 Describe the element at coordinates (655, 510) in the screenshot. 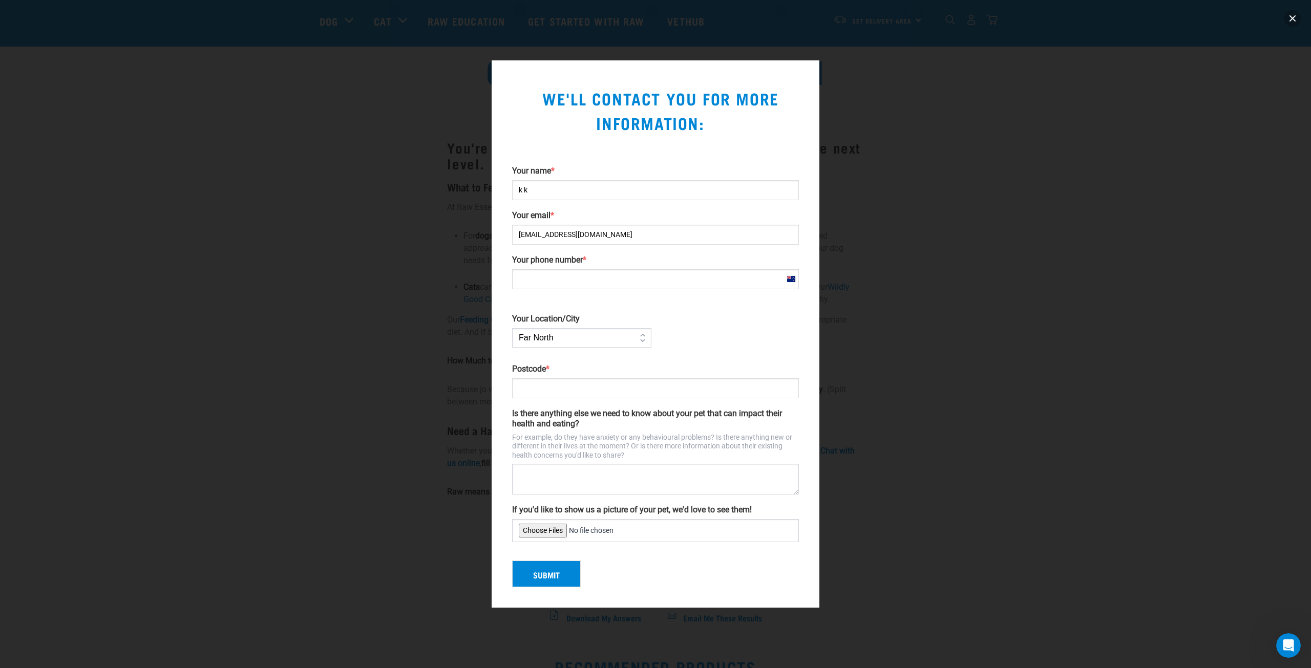

I see `label: If you'd like to show us a picture of your pet, we'd love to see them!` at that location.